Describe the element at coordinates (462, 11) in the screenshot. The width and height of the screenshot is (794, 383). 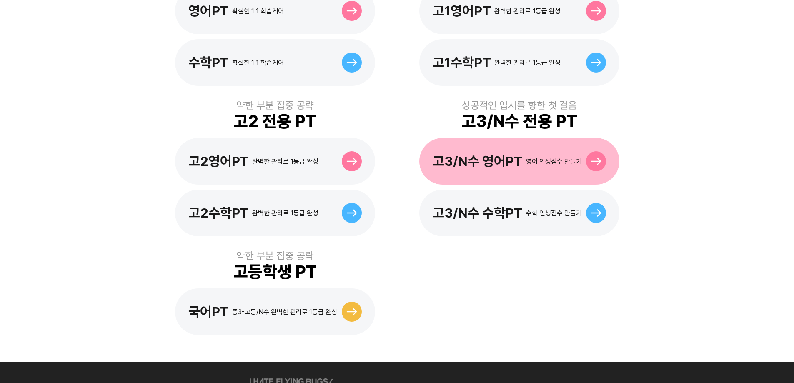
I see `div: 고1영어PT` at that location.